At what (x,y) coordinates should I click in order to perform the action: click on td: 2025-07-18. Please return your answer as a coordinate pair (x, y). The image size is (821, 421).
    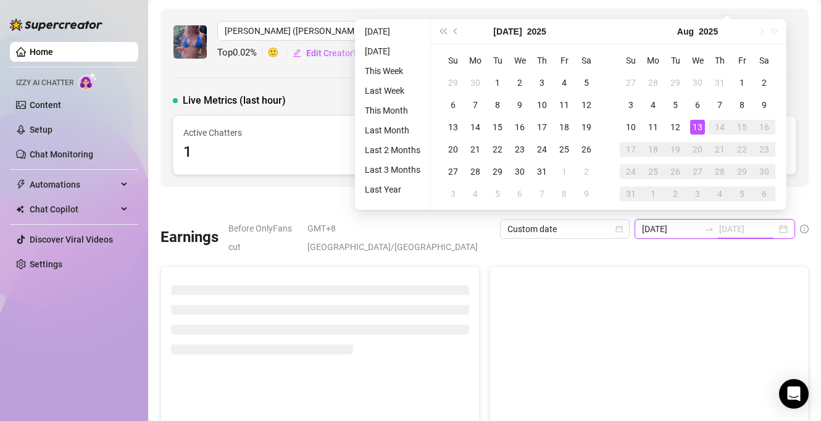
    Looking at the image, I should click on (564, 127).